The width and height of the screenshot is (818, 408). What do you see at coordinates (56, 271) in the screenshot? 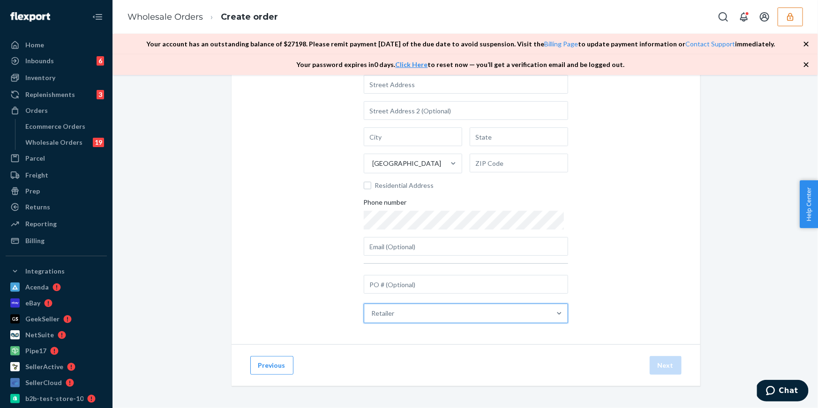
I see `button: Integrations` at bounding box center [56, 271].